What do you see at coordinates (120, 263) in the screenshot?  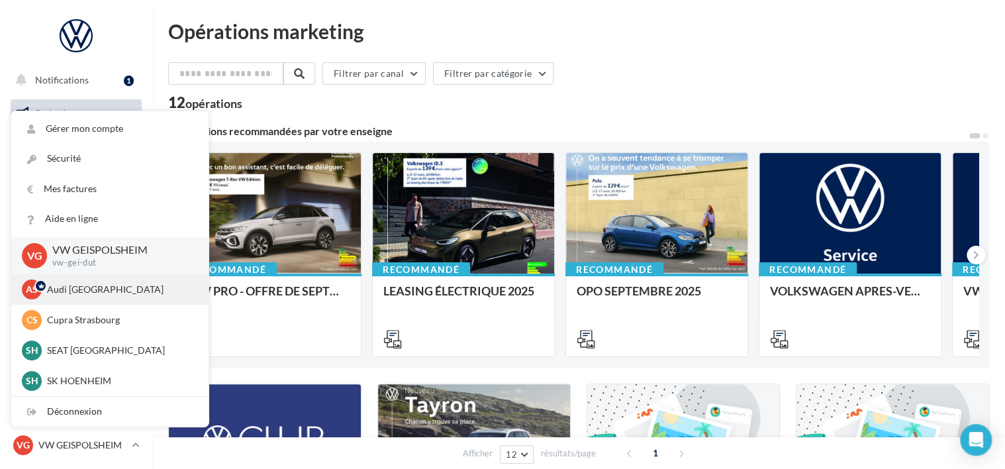 I see `p: vw-gei-dut` at bounding box center [120, 263].